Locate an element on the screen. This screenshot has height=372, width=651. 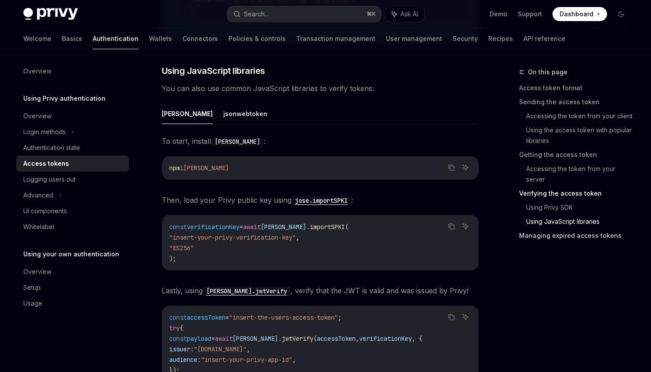
div: Advanced is located at coordinates (38, 195).